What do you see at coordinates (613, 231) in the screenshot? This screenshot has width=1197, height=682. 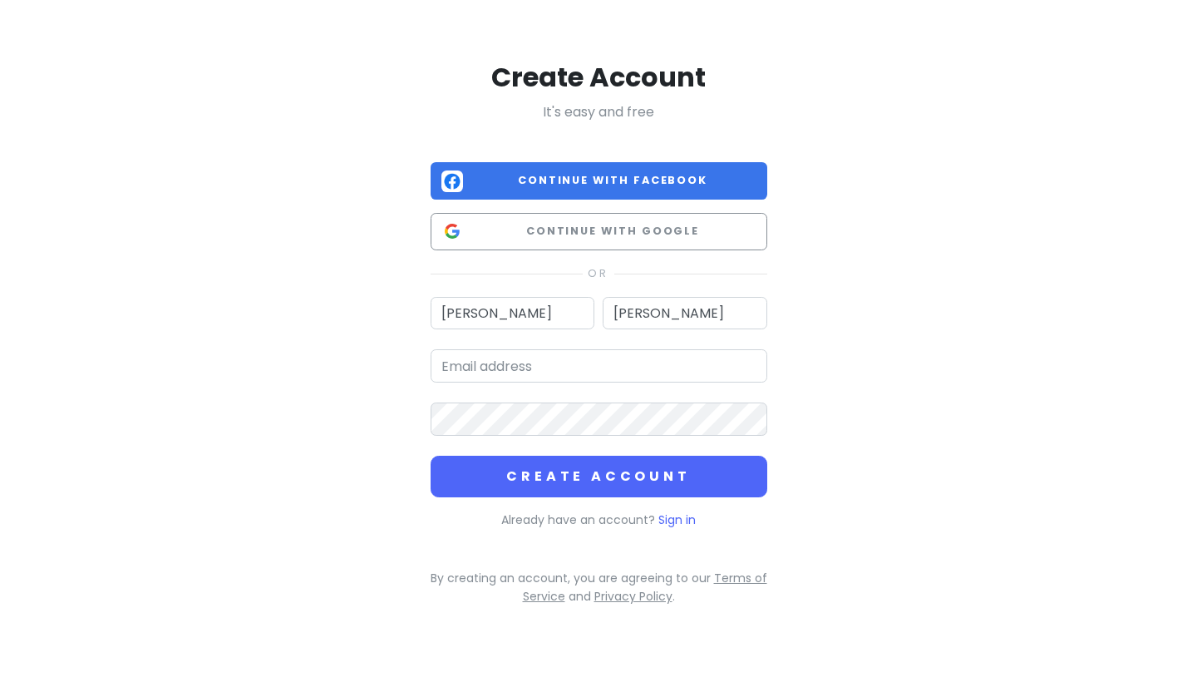 I see `span: Continue with Google` at bounding box center [613, 231].